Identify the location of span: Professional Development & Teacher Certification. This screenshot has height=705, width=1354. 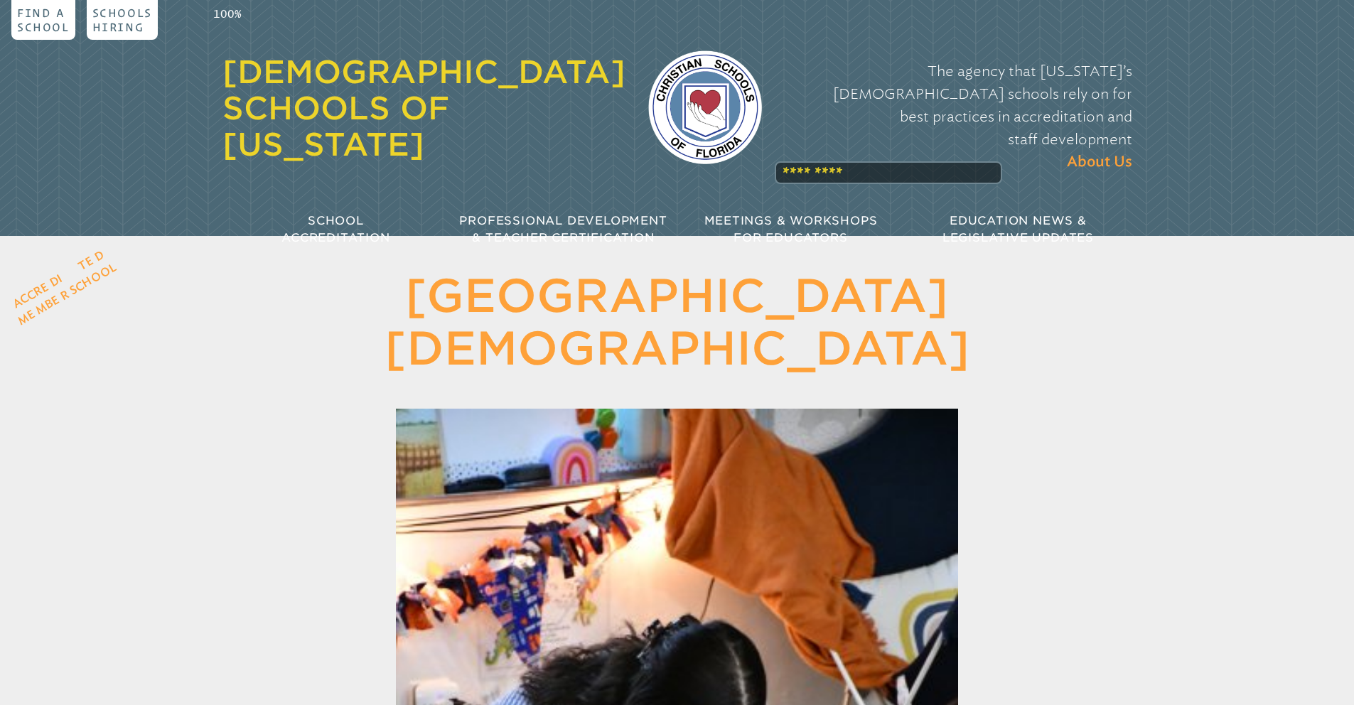
(563, 229).